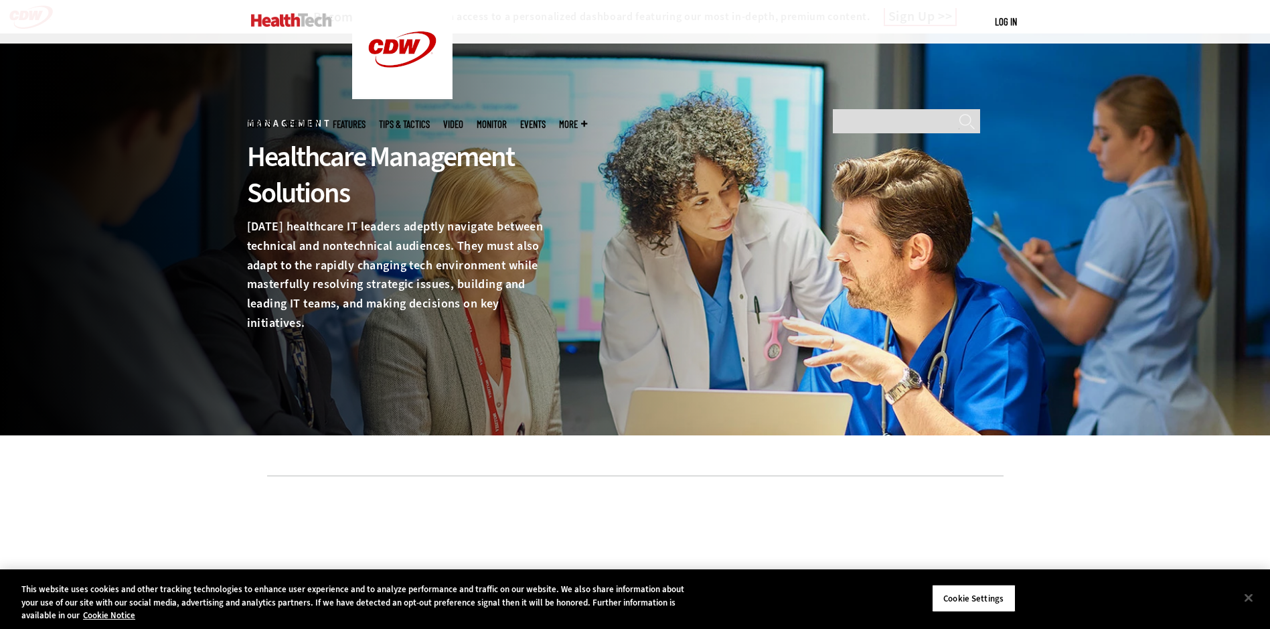 The height and width of the screenshot is (629, 1270). I want to click on button: Close, so click(1249, 597).